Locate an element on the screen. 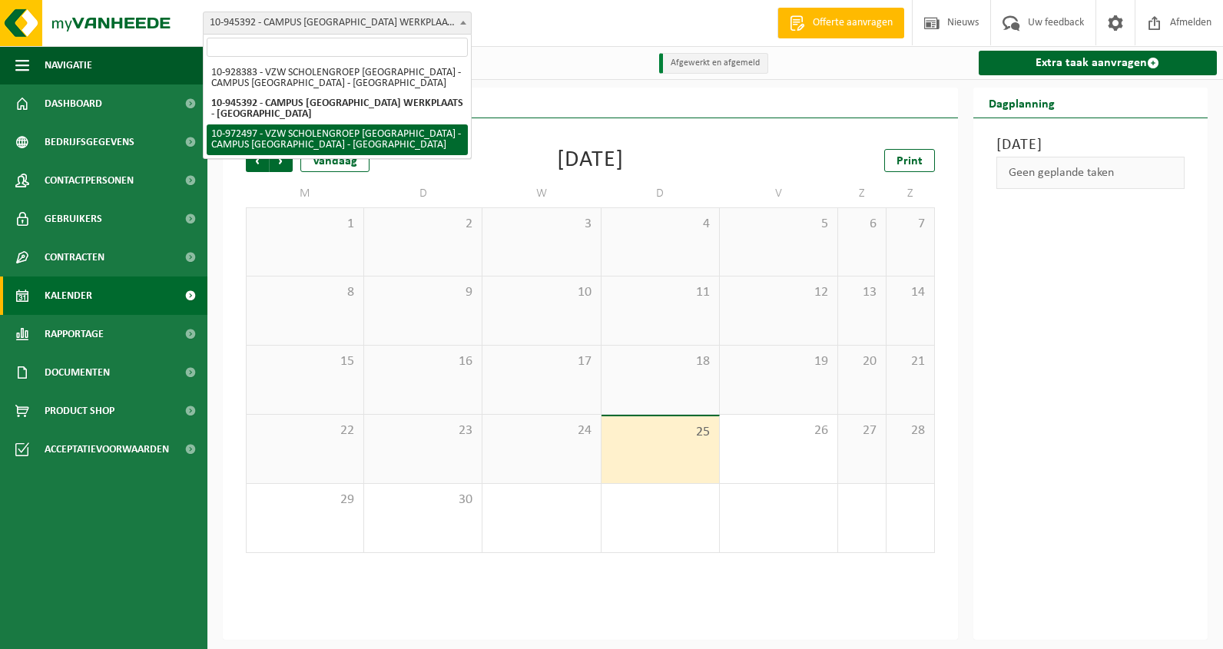  span: 16 is located at coordinates (422, 362).